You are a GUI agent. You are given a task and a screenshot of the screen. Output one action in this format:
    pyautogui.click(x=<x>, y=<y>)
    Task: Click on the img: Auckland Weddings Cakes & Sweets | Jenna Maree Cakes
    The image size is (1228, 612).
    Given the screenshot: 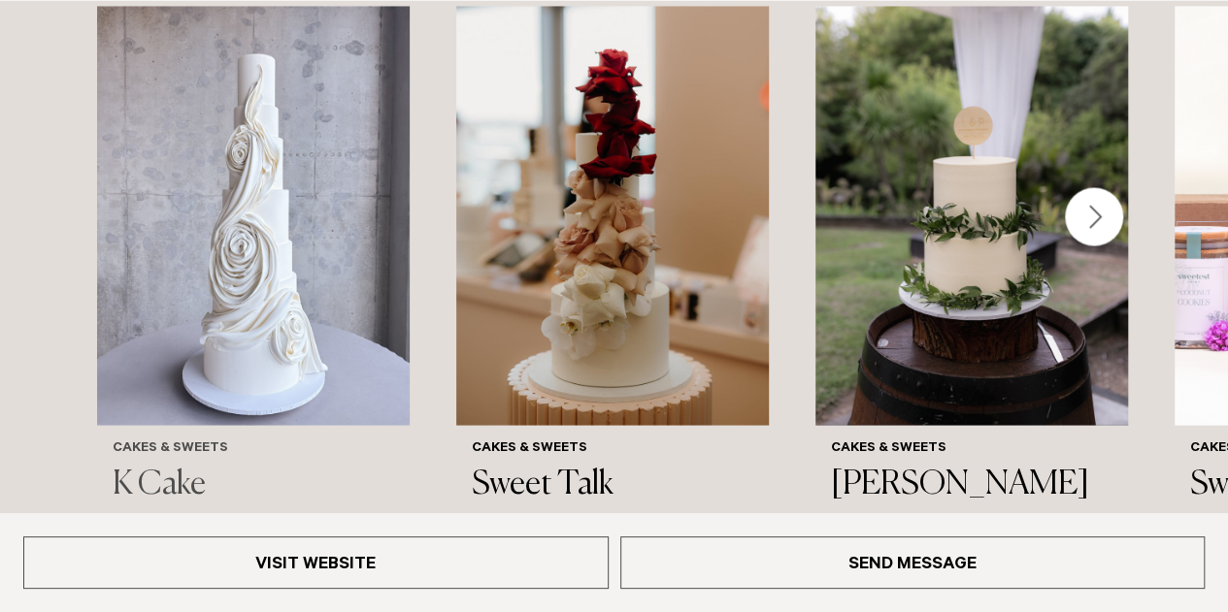 What is the action you would take?
    pyautogui.click(x=972, y=215)
    